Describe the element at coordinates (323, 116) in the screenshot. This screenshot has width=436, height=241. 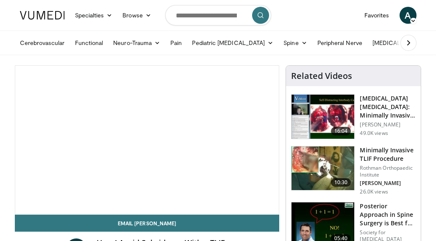
I see `img: 9f1438f7-b5aa-4a55-ab7b-c34f90e48e66.150x105_q85_crop-smart_upscale.jpg` at that location.